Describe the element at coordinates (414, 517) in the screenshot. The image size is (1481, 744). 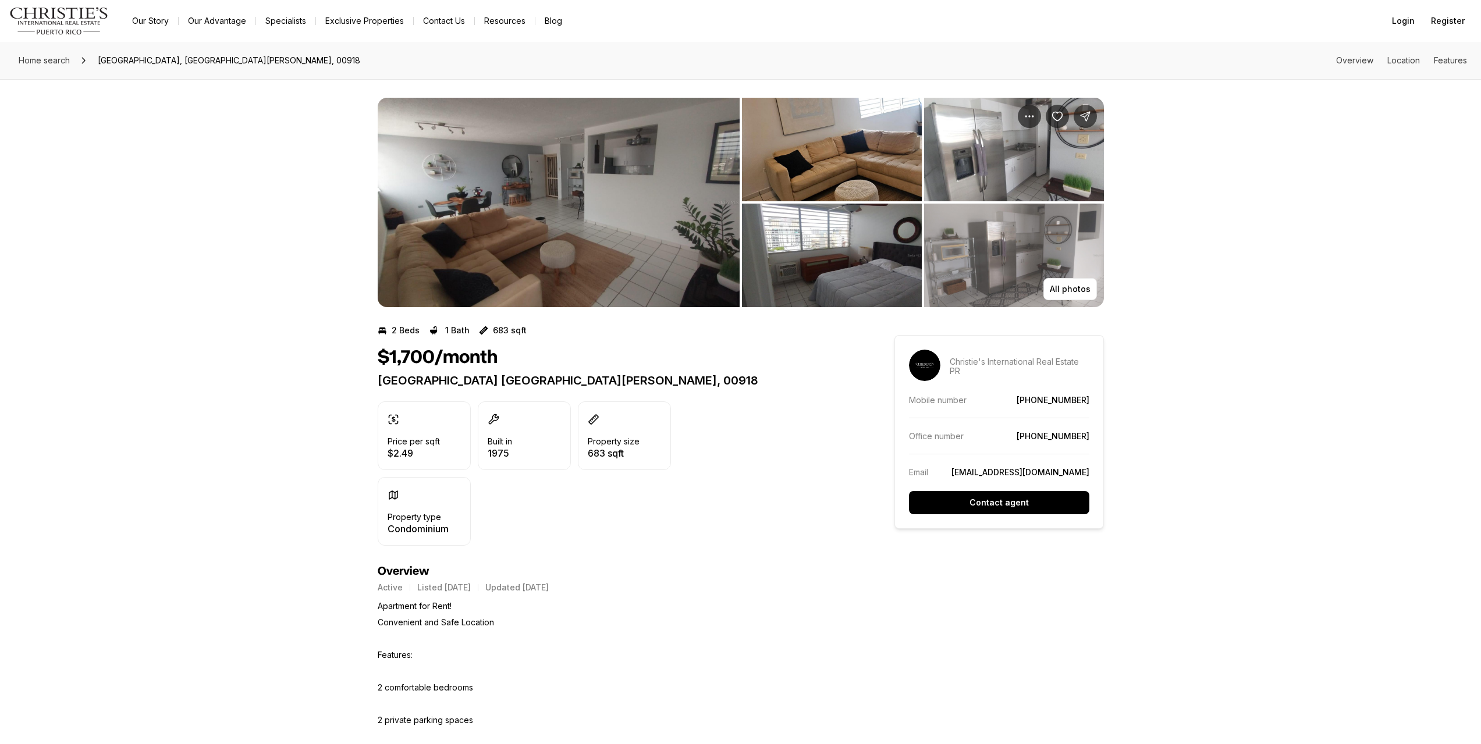
I see `p: Property type` at that location.